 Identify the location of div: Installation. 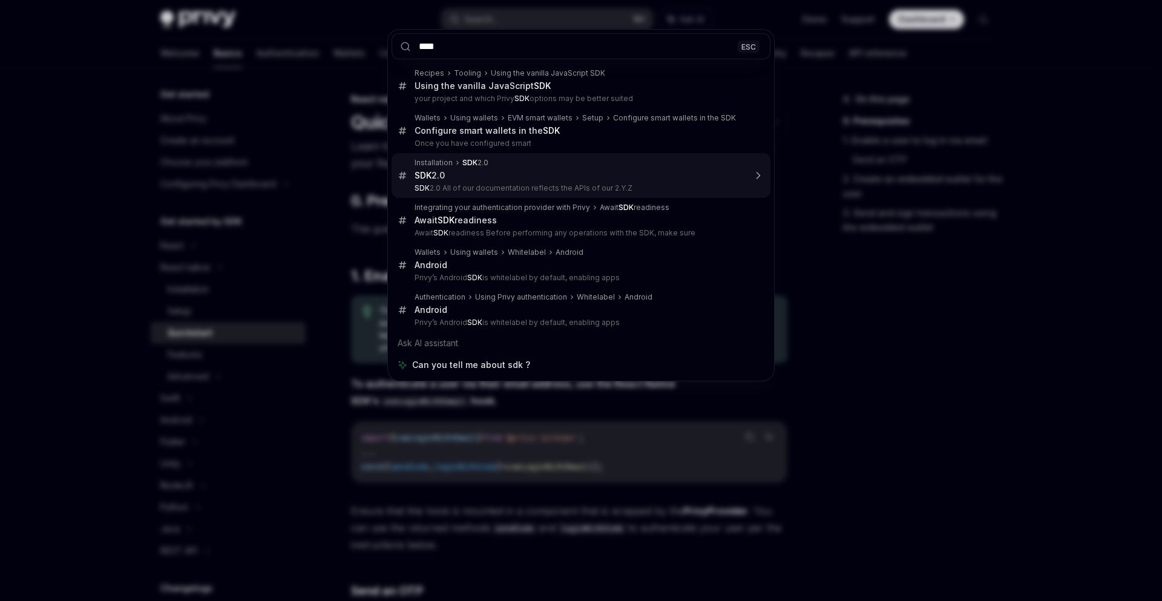
(433, 163).